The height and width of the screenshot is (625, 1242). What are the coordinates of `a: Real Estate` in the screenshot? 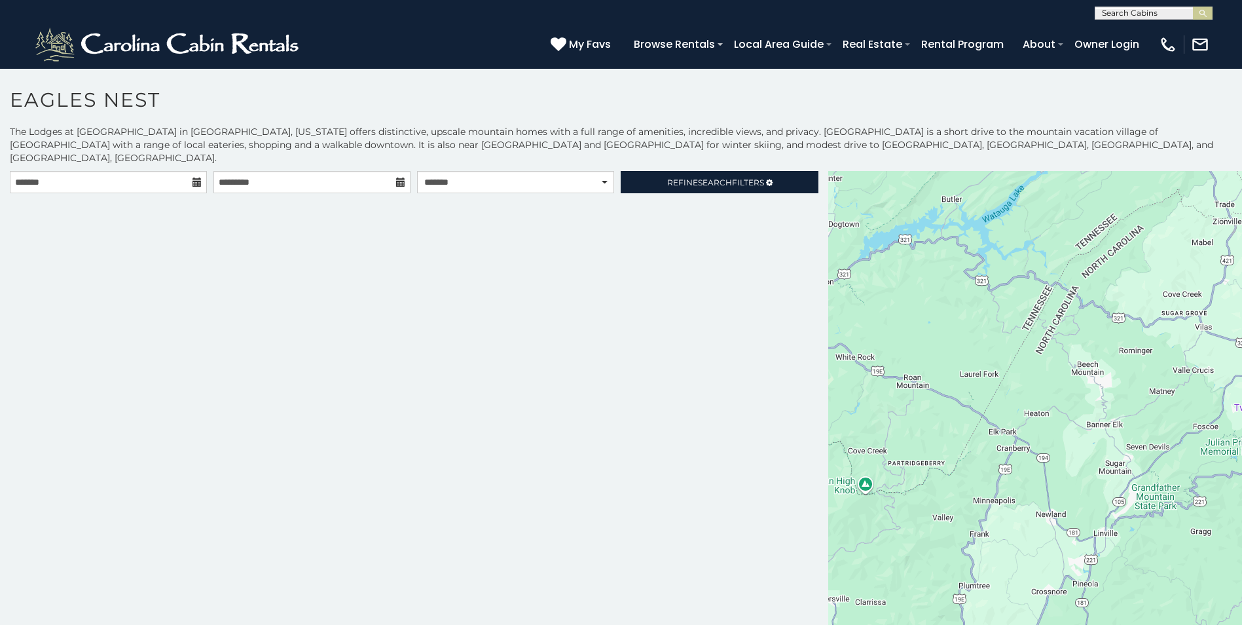 It's located at (872, 44).